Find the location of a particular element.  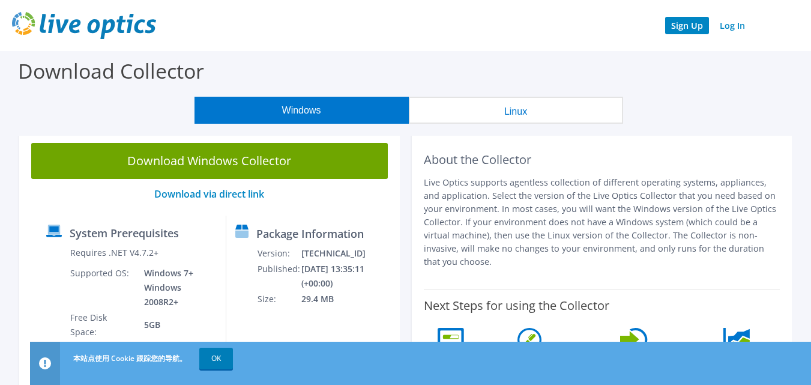

h2: About the Collector is located at coordinates (602, 160).